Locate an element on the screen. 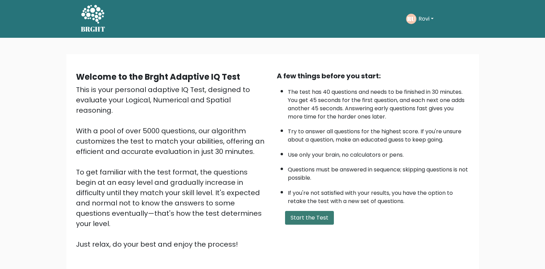 The width and height of the screenshot is (545, 269). div: This is your personal adaptive IQ Test, designed to evaluate your Logical, Numerical and Spatial ... is located at coordinates (172, 167).